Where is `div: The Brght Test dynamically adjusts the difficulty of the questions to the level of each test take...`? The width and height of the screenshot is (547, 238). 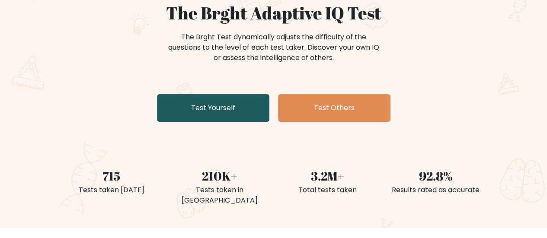
div: The Brght Test dynamically adjusts the difficulty of the questions to the level of each test take... is located at coordinates (274, 48).